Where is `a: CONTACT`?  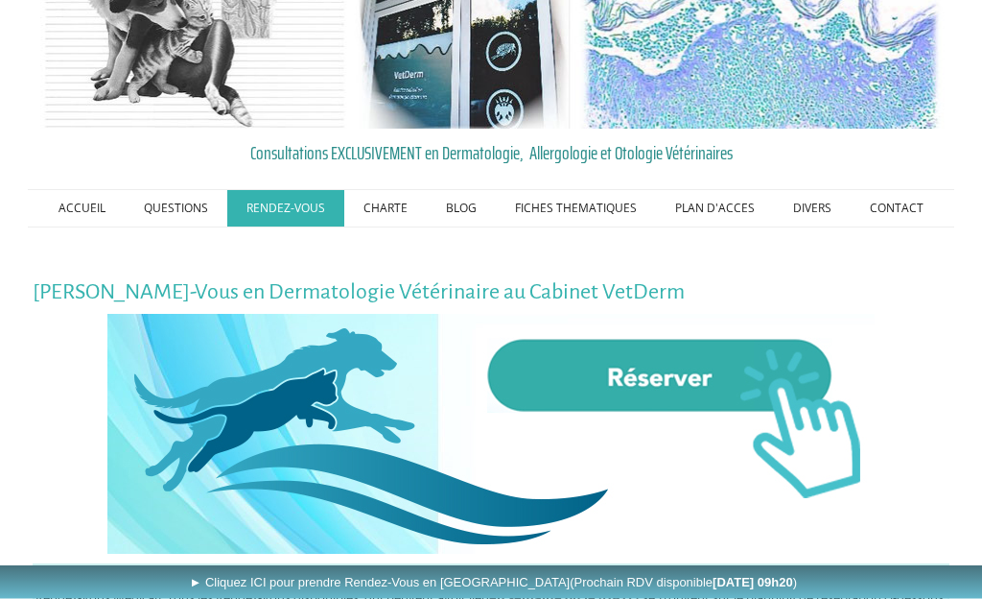
a: CONTACT is located at coordinates (897, 209).